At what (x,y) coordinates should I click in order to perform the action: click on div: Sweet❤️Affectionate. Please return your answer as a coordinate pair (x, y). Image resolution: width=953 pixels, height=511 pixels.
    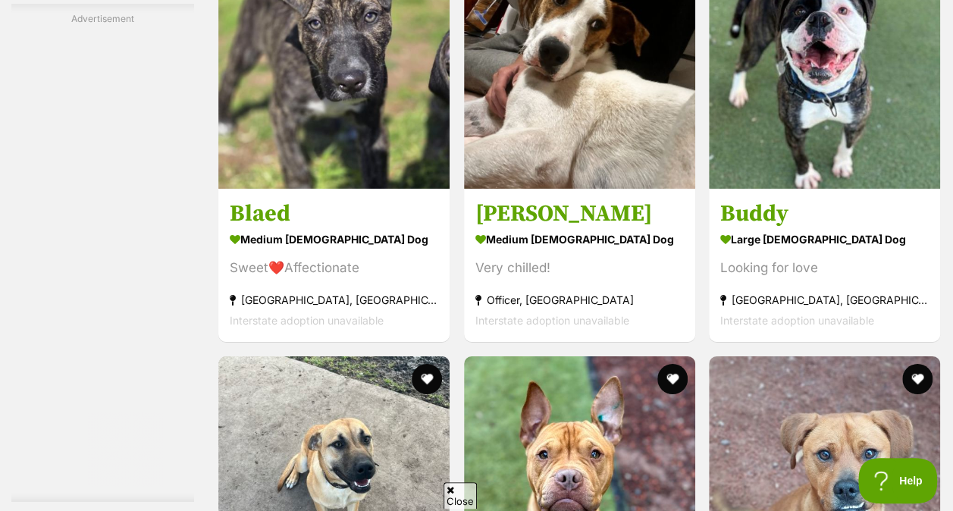
    Looking at the image, I should click on (334, 268).